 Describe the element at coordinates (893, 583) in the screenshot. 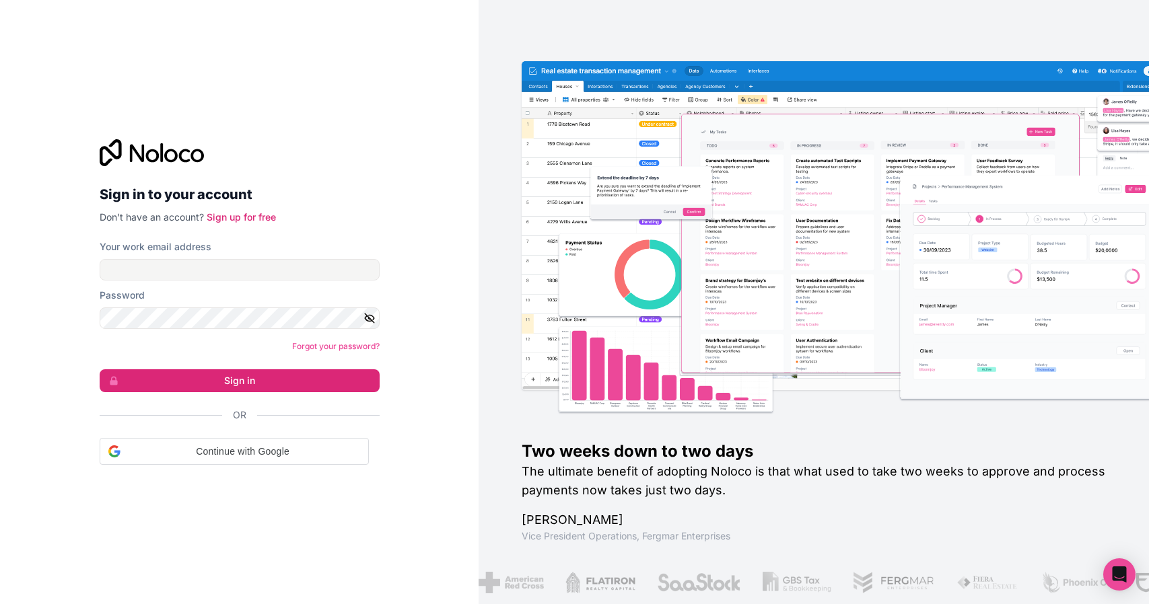

I see `img: /assets/fergmar-CudnrXN5.png` at that location.